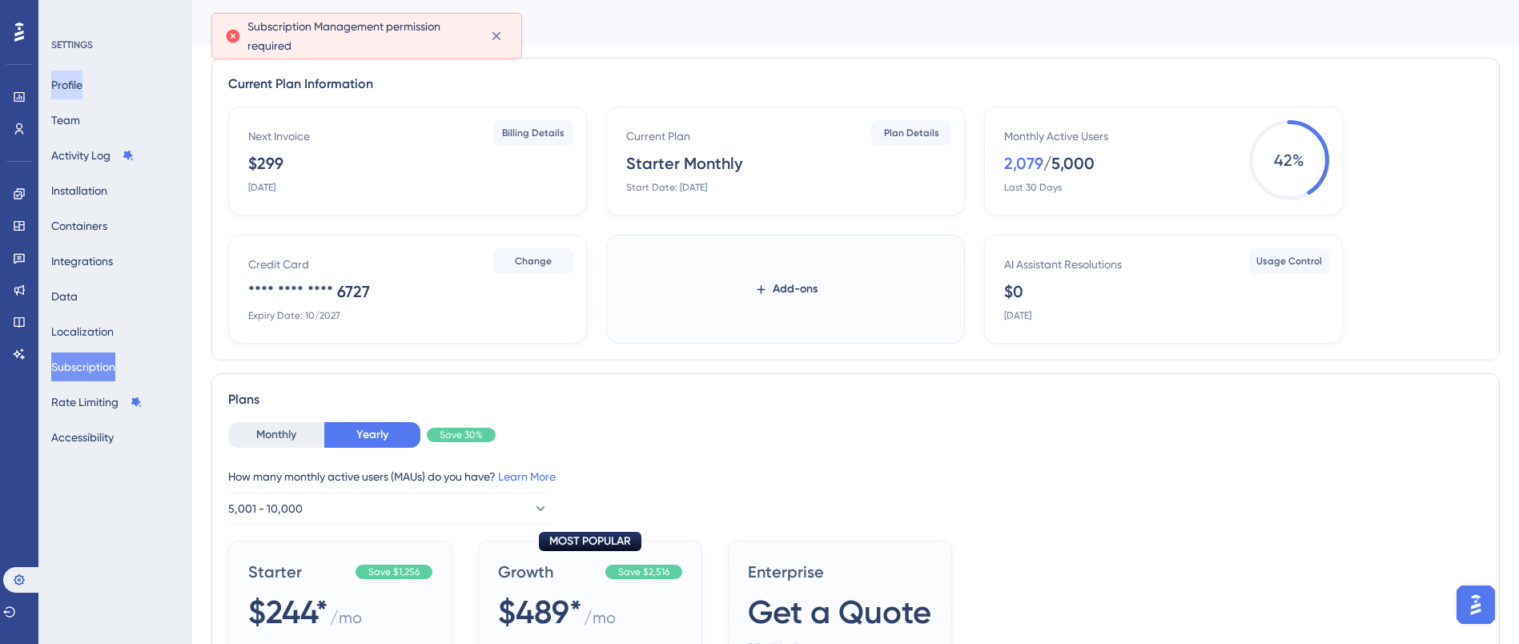 This screenshot has width=1519, height=644. I want to click on button: Profile, so click(66, 85).